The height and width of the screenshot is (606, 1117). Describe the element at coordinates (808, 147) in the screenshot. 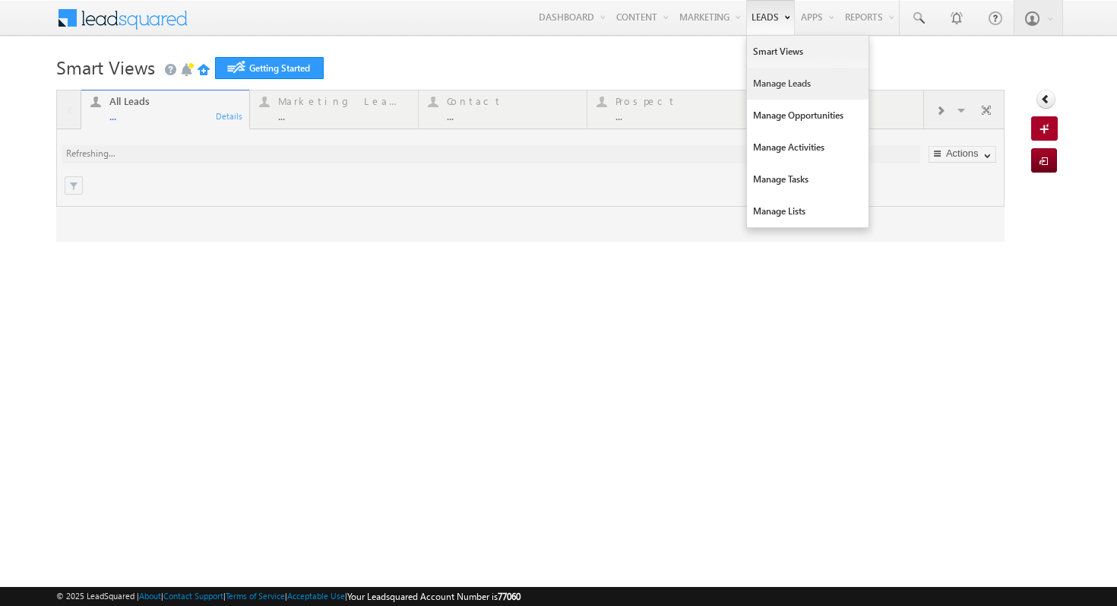

I see `a: Manage Activities` at that location.